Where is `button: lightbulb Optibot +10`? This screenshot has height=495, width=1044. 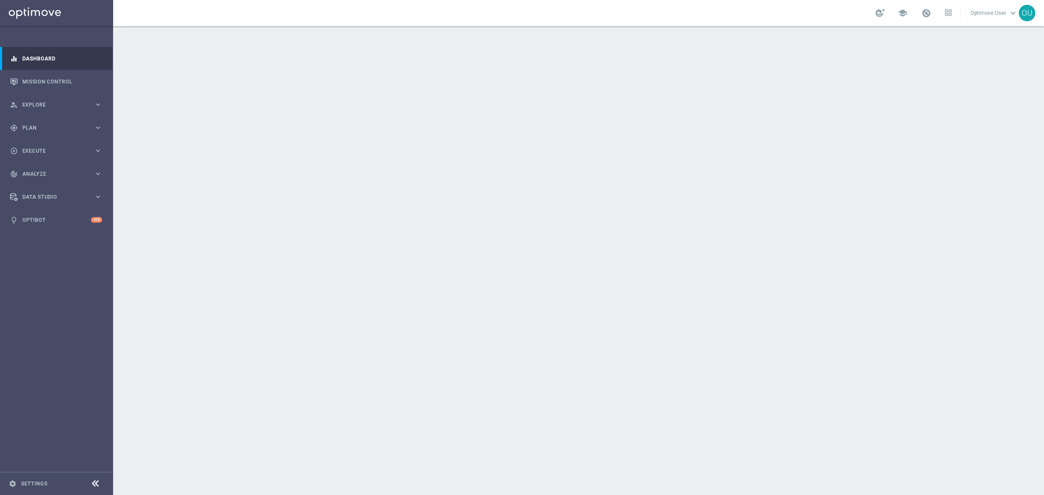 button: lightbulb Optibot +10 is located at coordinates (56, 220).